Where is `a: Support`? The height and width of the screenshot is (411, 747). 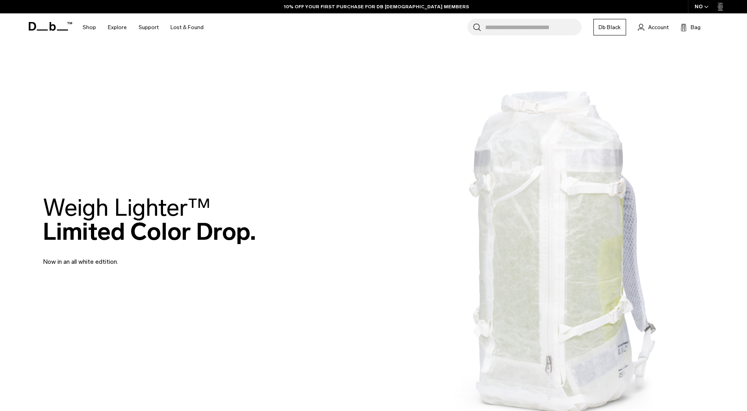
a: Support is located at coordinates (149, 27).